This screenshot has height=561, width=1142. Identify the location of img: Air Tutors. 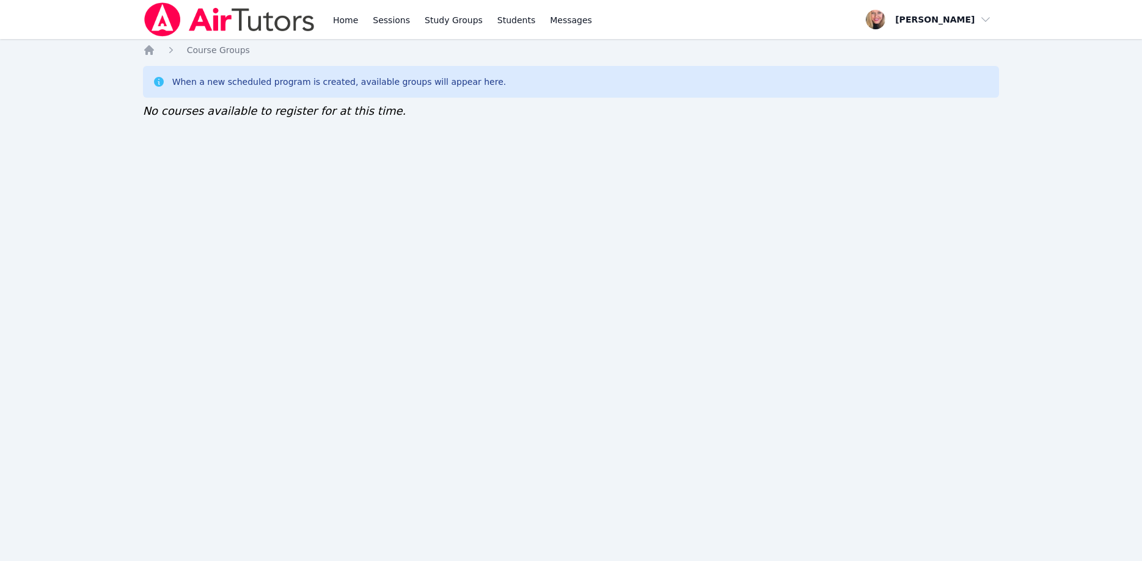
(229, 20).